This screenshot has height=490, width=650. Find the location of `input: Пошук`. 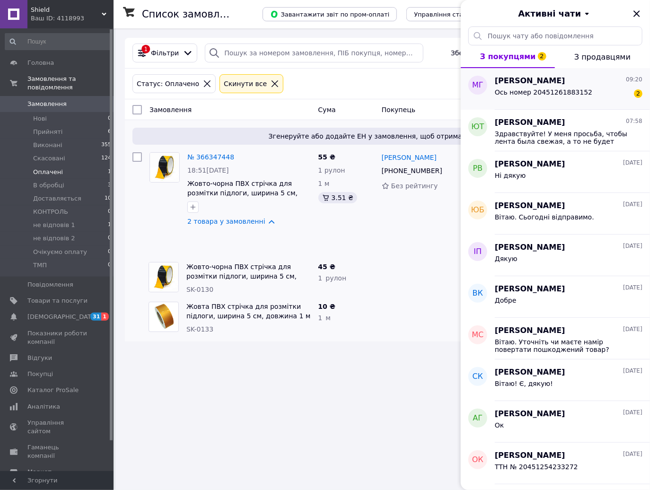

input: Пошук is located at coordinates (58, 42).